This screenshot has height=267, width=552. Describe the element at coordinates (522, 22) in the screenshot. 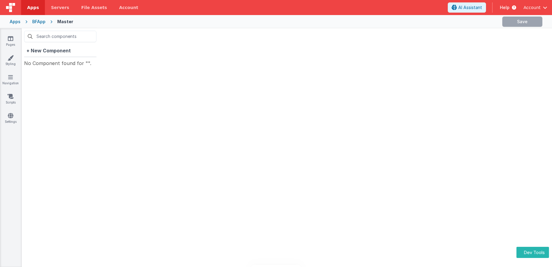

I see `button: Save` at that location.